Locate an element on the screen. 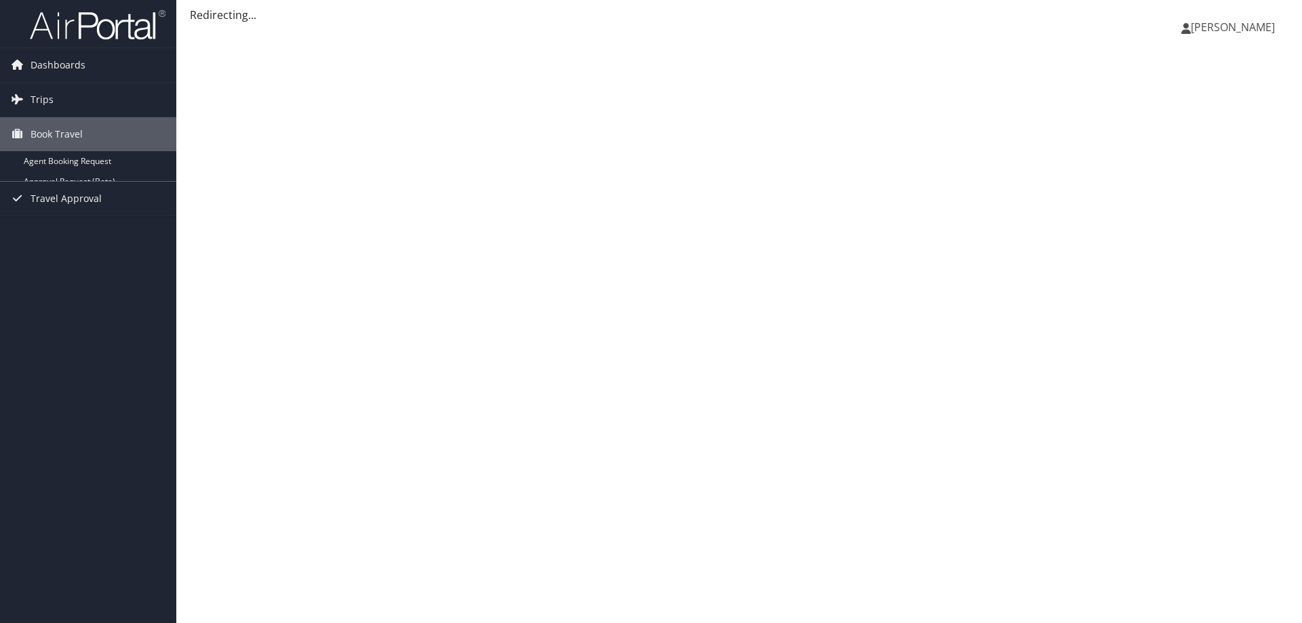 This screenshot has width=1302, height=623. span: Travel Approval is located at coordinates (66, 199).